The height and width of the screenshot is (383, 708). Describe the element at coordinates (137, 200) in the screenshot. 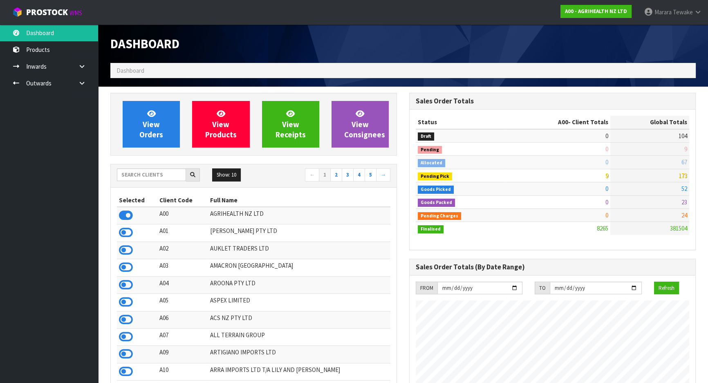

I see `th: Selected` at that location.